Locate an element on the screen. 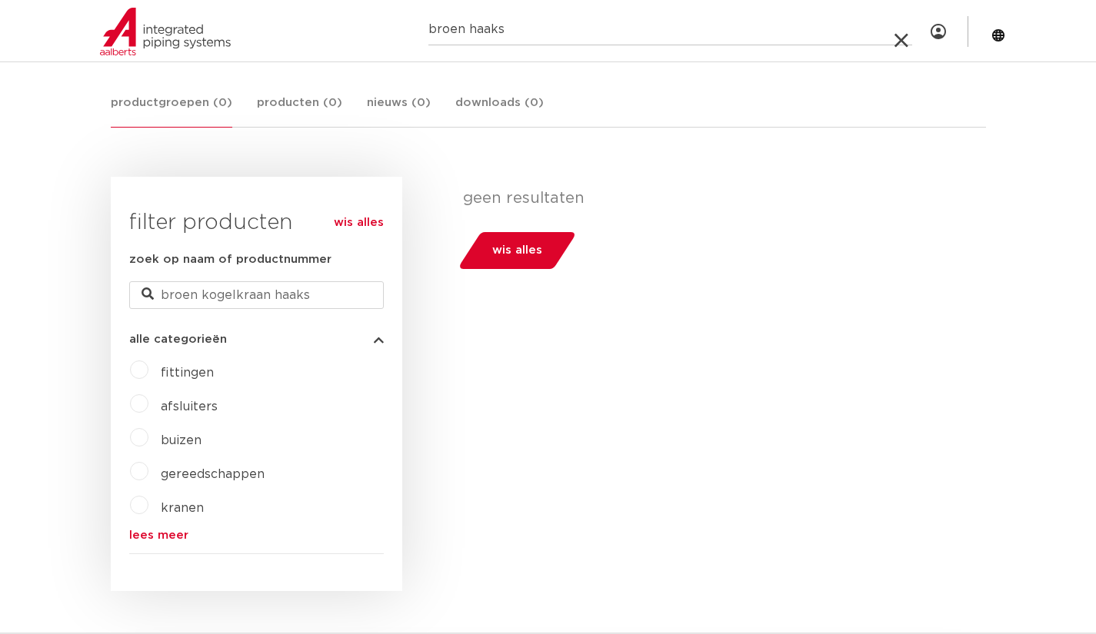  span: gereedschappen is located at coordinates (212, 474).